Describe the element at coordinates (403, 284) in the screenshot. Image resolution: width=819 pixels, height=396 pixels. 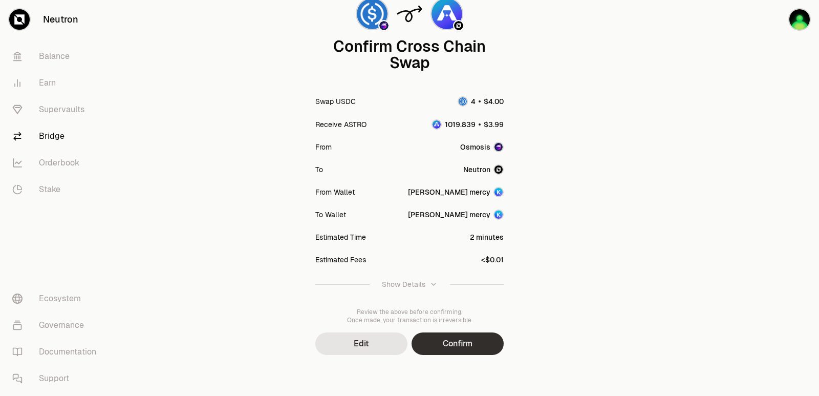
I see `div: Show Details` at that location.